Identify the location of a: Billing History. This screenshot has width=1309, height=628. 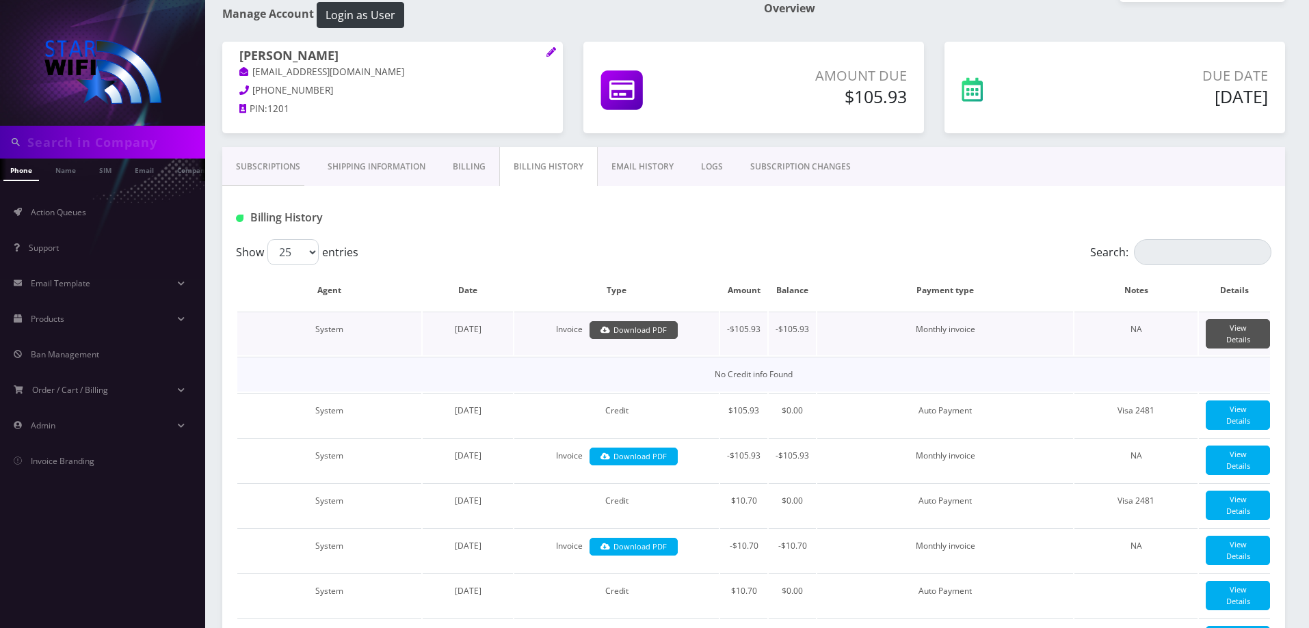
(548, 167).